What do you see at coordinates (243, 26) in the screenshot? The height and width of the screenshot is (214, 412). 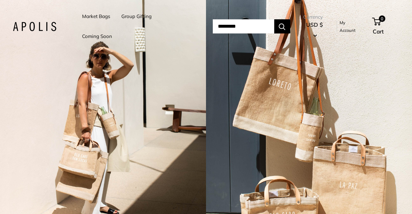 I see `input: Search...` at bounding box center [243, 26].